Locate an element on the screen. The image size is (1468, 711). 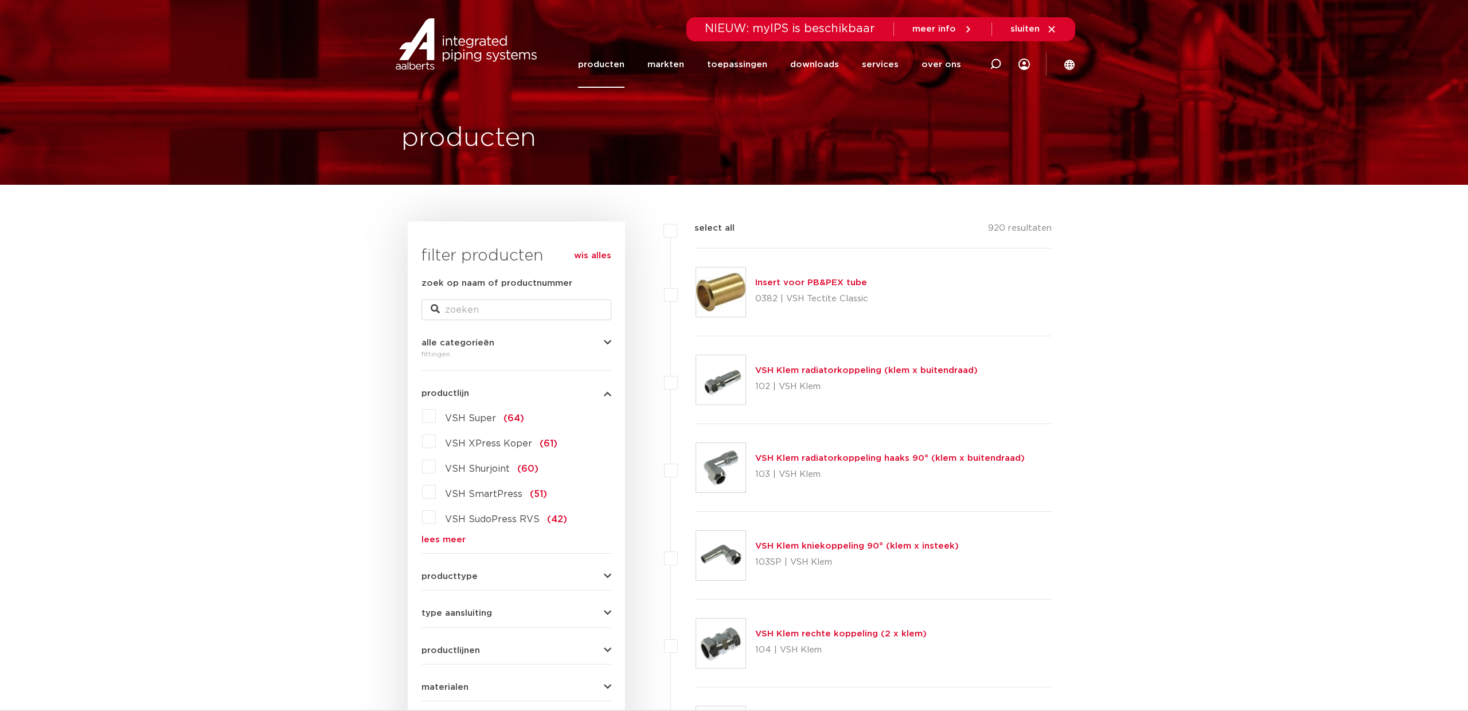
a: meer info is located at coordinates (943, 29).